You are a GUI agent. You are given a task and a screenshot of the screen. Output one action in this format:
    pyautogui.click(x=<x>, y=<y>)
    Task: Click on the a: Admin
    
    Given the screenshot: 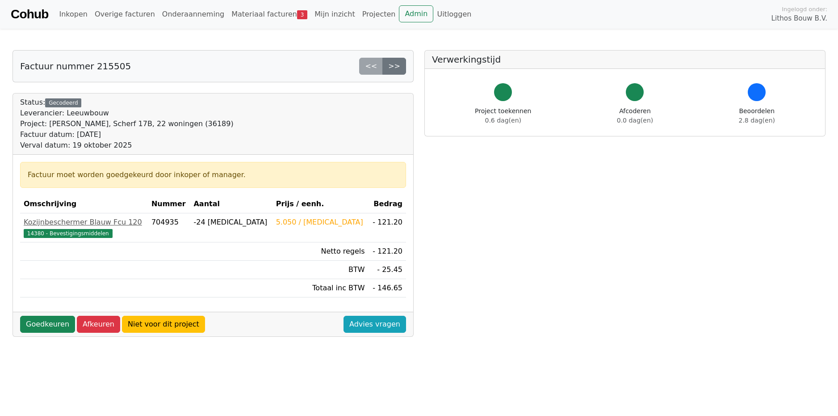 What is the action you would take?
    pyautogui.click(x=416, y=14)
    